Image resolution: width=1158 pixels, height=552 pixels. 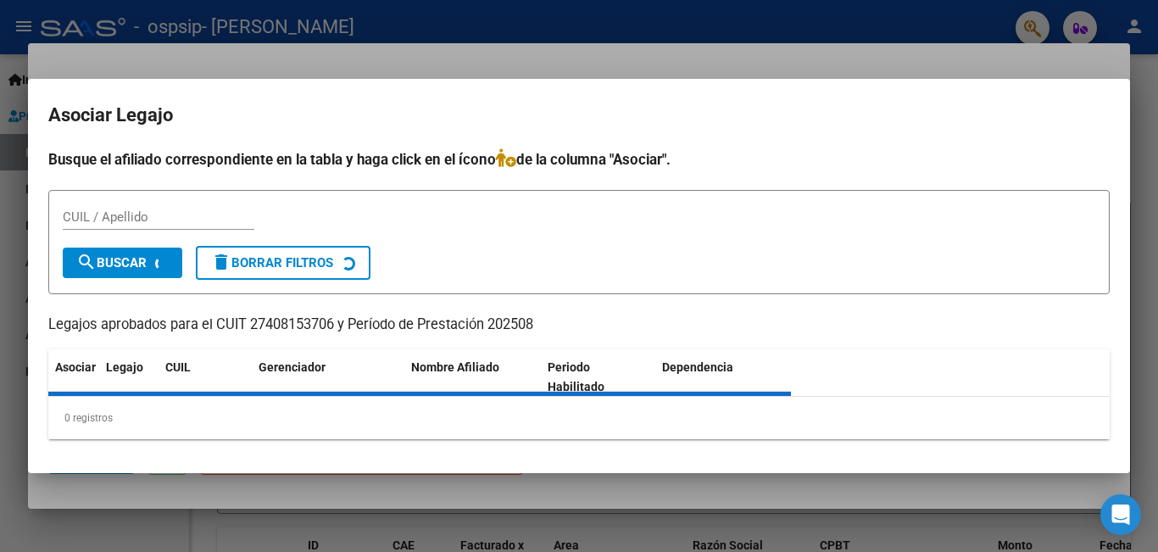 What do you see at coordinates (455, 367) in the screenshot?
I see `span: Nombre Afiliado` at bounding box center [455, 367].